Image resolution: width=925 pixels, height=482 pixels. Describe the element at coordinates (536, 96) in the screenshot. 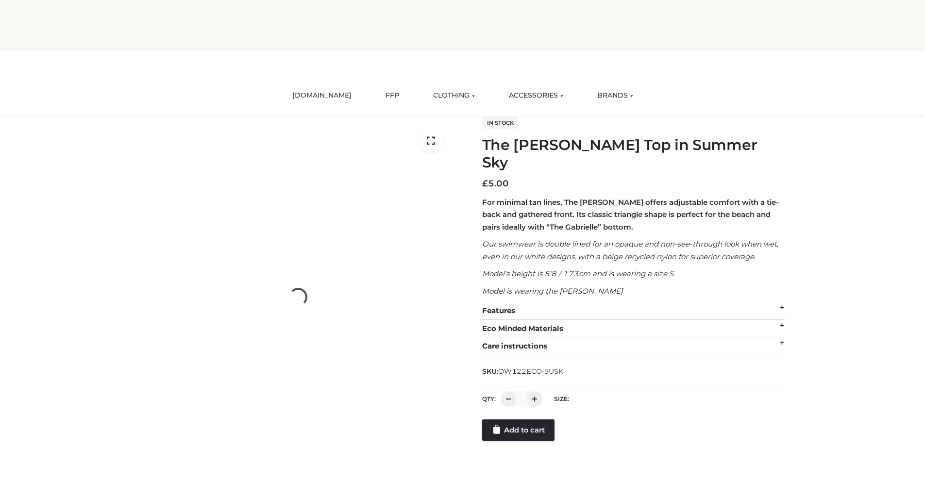

I see `a: ACCESSORIES` at that location.